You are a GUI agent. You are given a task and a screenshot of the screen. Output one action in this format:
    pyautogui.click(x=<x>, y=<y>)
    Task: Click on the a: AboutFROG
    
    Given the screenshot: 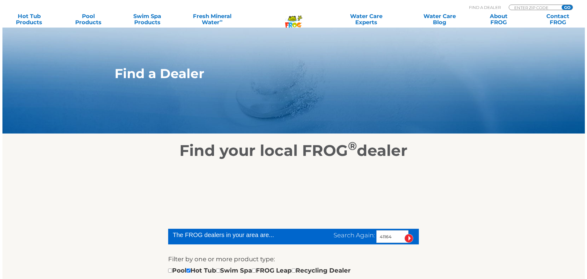 What is the action you would take?
    pyautogui.click(x=499, y=19)
    